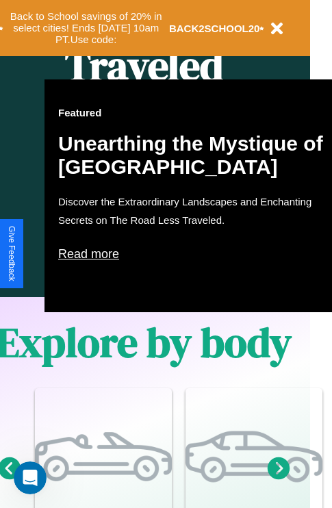  What do you see at coordinates (195, 112) in the screenshot?
I see `h3: Featured` at bounding box center [195, 112].